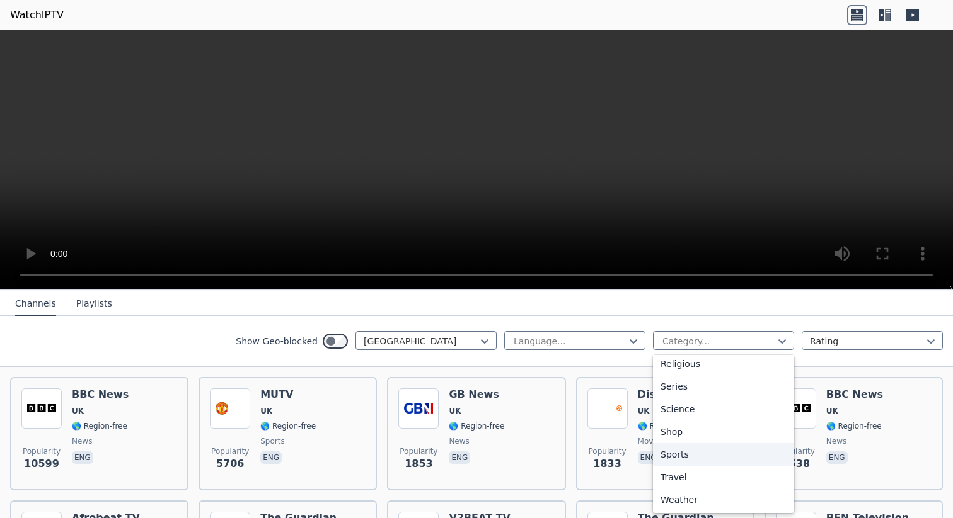 The width and height of the screenshot is (953, 518). What do you see at coordinates (418, 464) in the screenshot?
I see `span: 1853` at bounding box center [418, 464].